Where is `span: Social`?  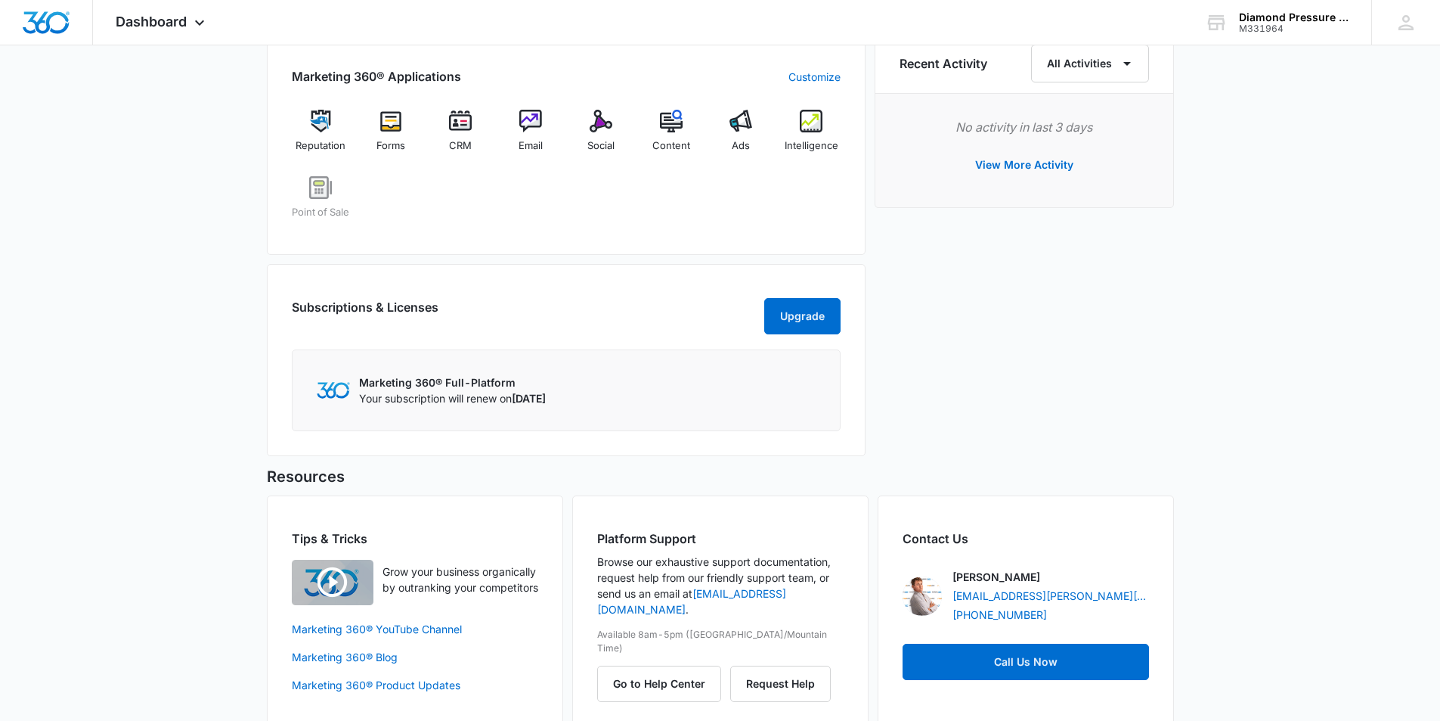
span: Social is located at coordinates (601, 146).